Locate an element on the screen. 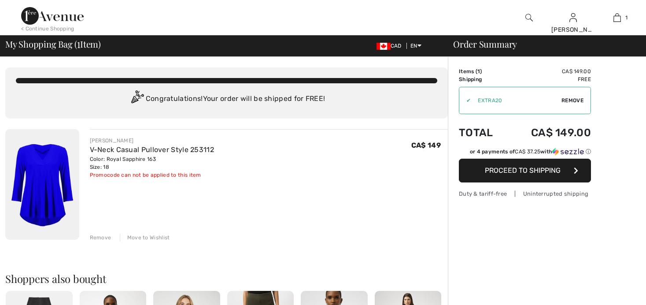  div: or 4 payments of with is located at coordinates (531, 152).